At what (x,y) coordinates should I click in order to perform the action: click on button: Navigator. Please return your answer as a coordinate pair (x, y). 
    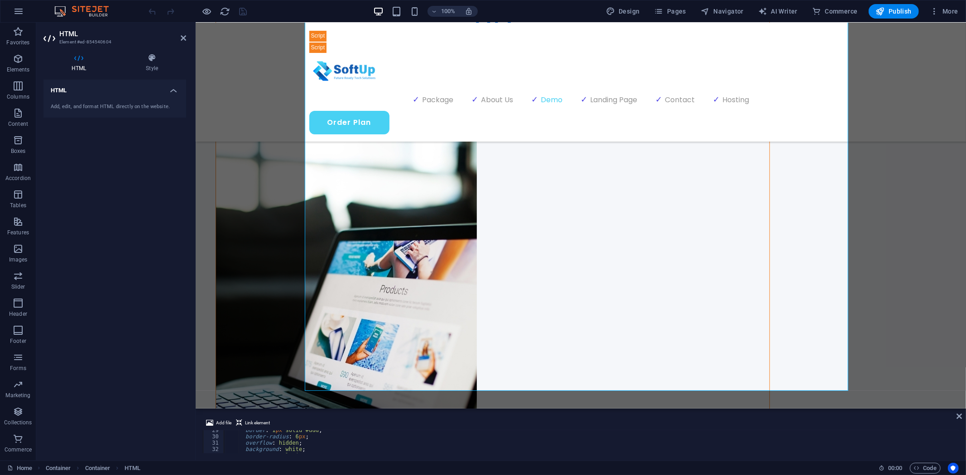
    Looking at the image, I should click on (722, 11).